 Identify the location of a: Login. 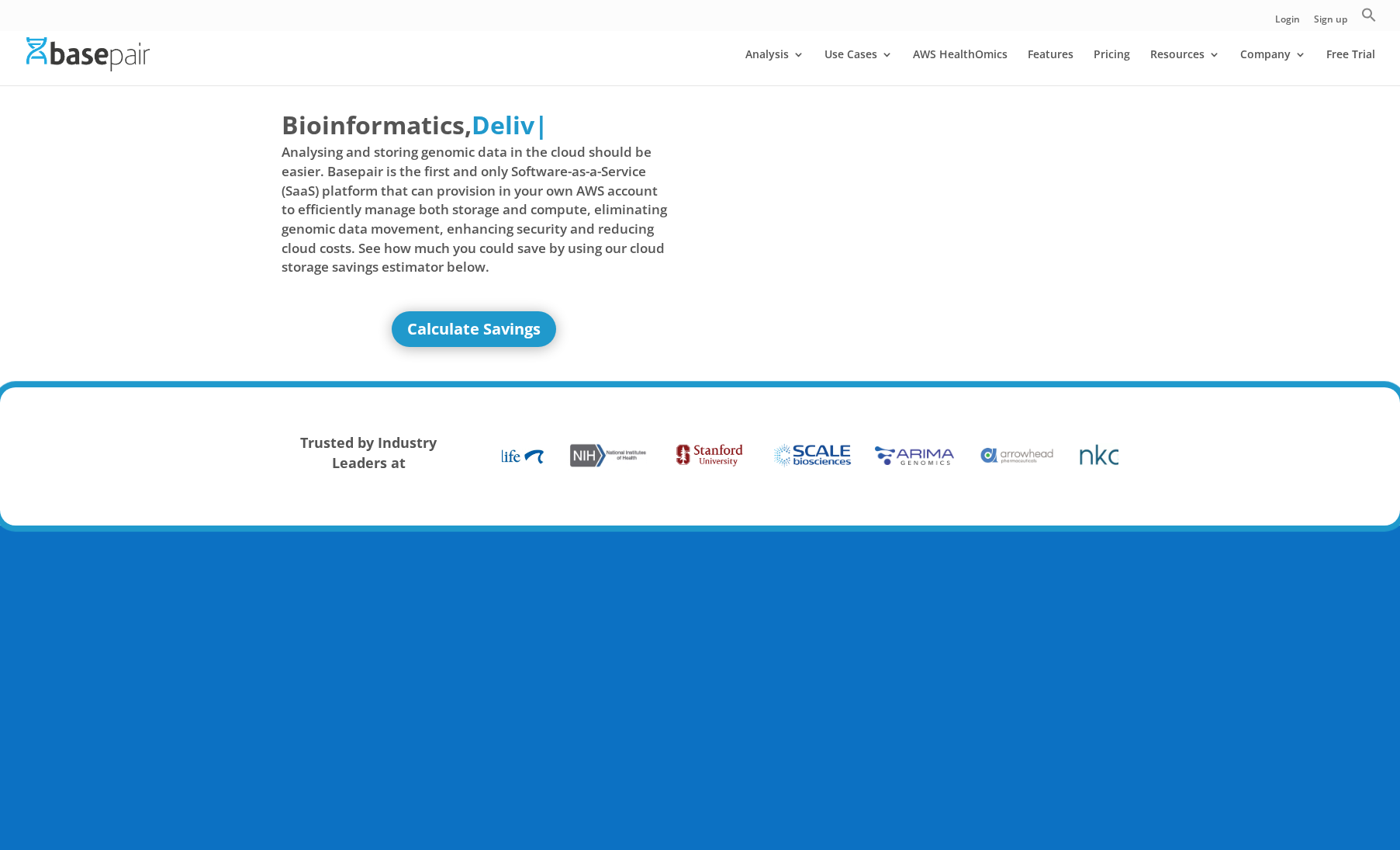
(1288, 22).